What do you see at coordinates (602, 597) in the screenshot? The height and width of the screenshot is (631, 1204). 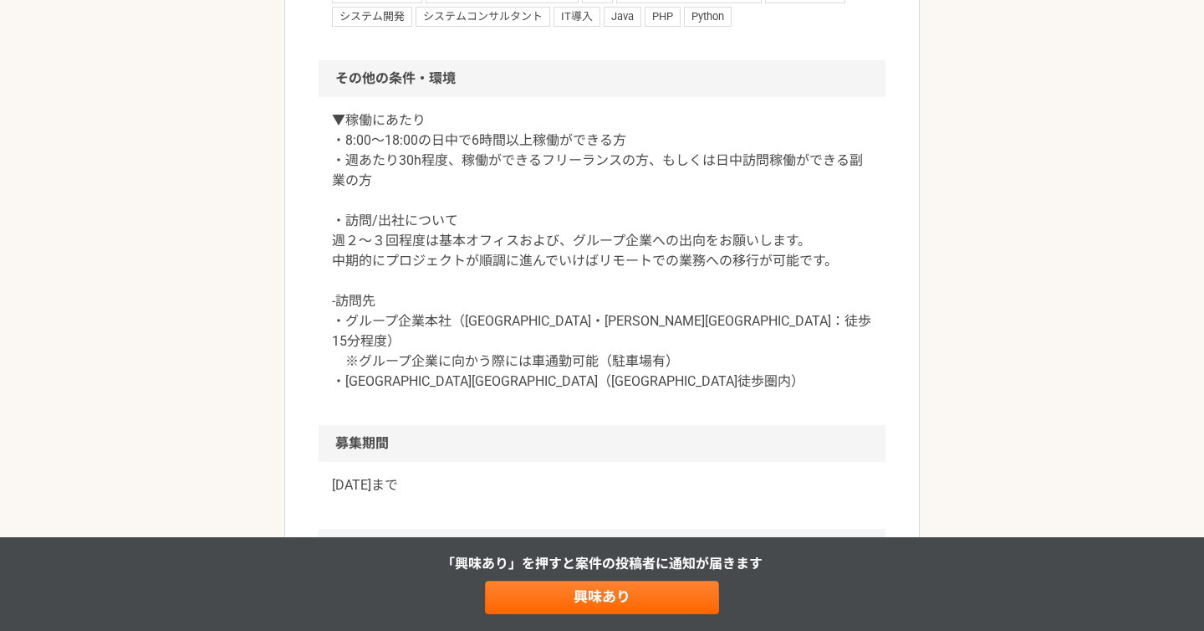 I see `a: 興味あり` at bounding box center [602, 597].